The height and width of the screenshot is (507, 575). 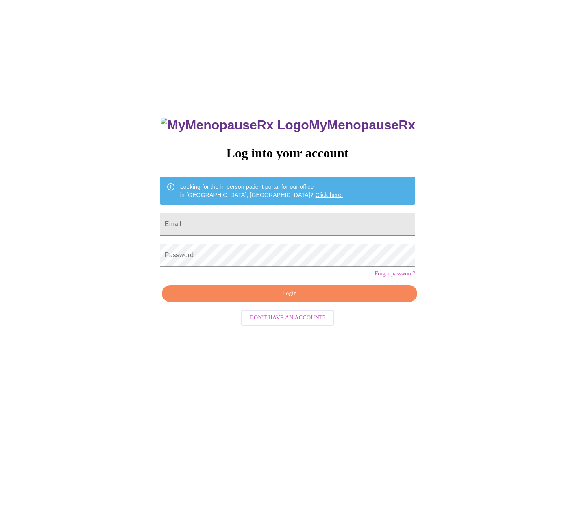 I want to click on h3: MyMenopauseRx, so click(x=288, y=125).